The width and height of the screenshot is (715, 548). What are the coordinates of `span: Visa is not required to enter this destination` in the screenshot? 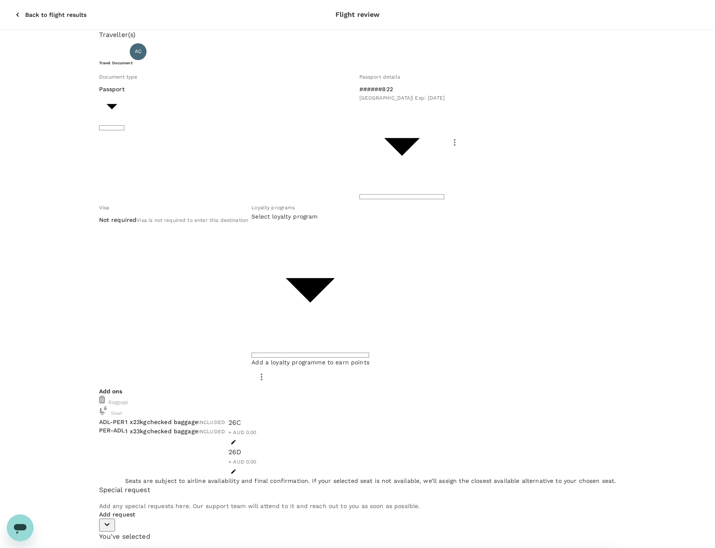 It's located at (192, 220).